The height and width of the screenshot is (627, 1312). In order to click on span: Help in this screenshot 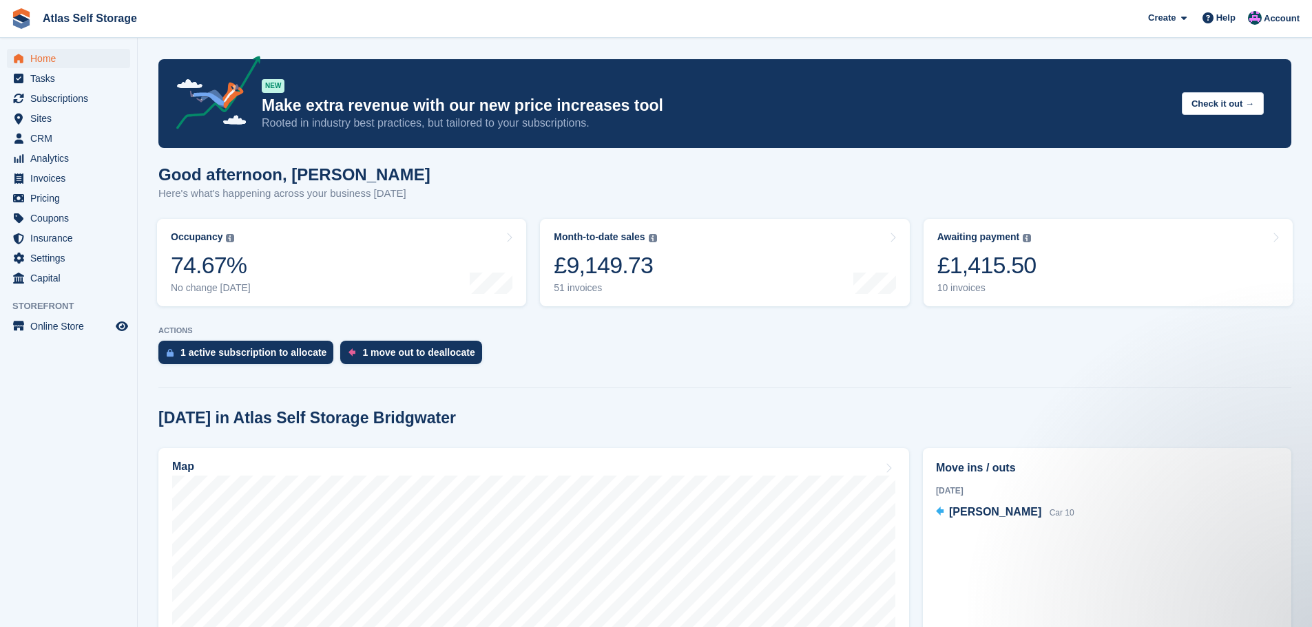, I will do `click(1226, 18)`.